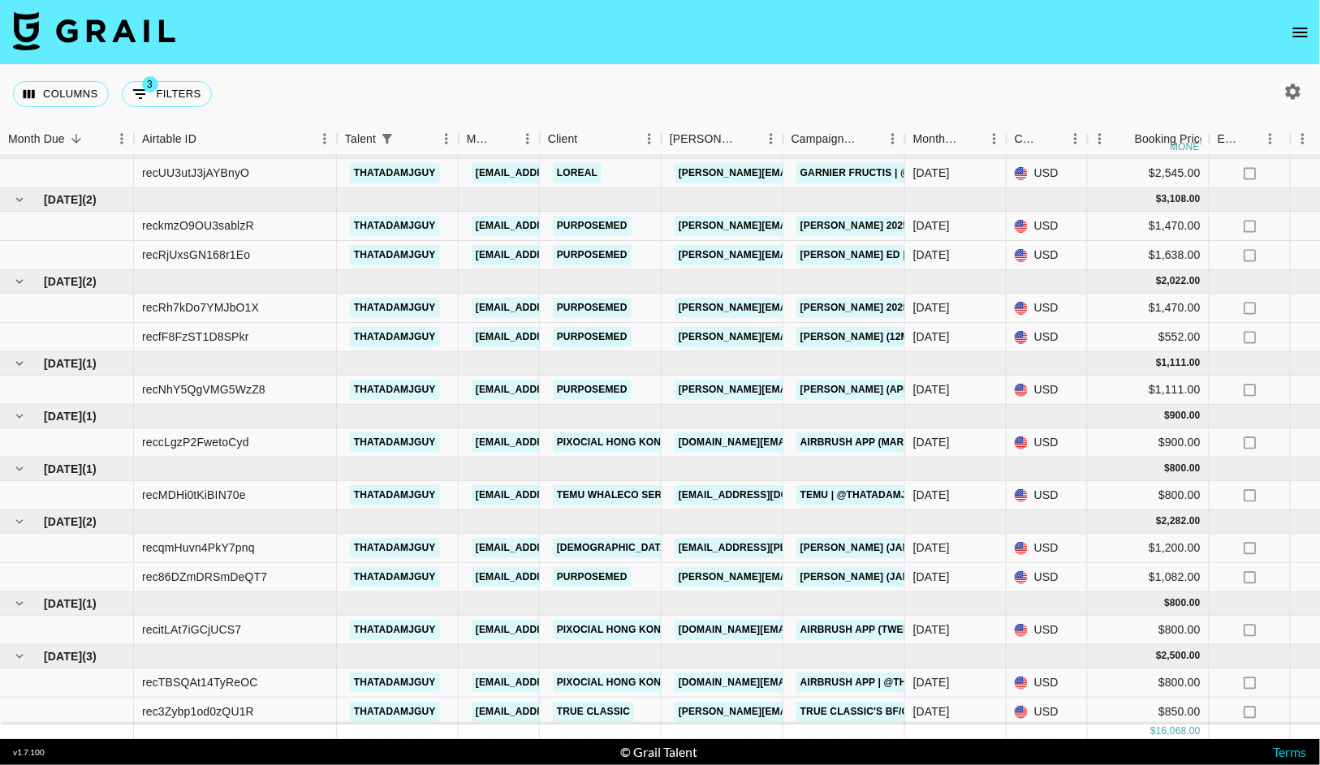 The image size is (1320, 765). What do you see at coordinates (931, 173) in the screenshot?
I see `div: Aug '25` at bounding box center [931, 173].